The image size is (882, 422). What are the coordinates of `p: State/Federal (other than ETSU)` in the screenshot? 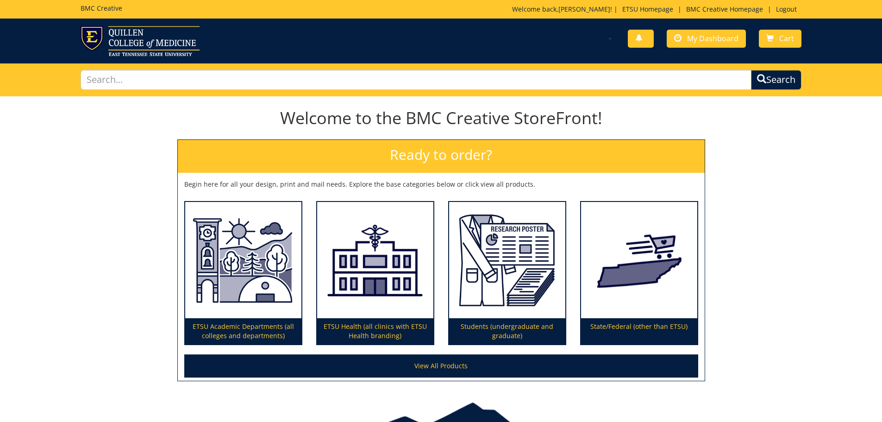 It's located at (639, 331).